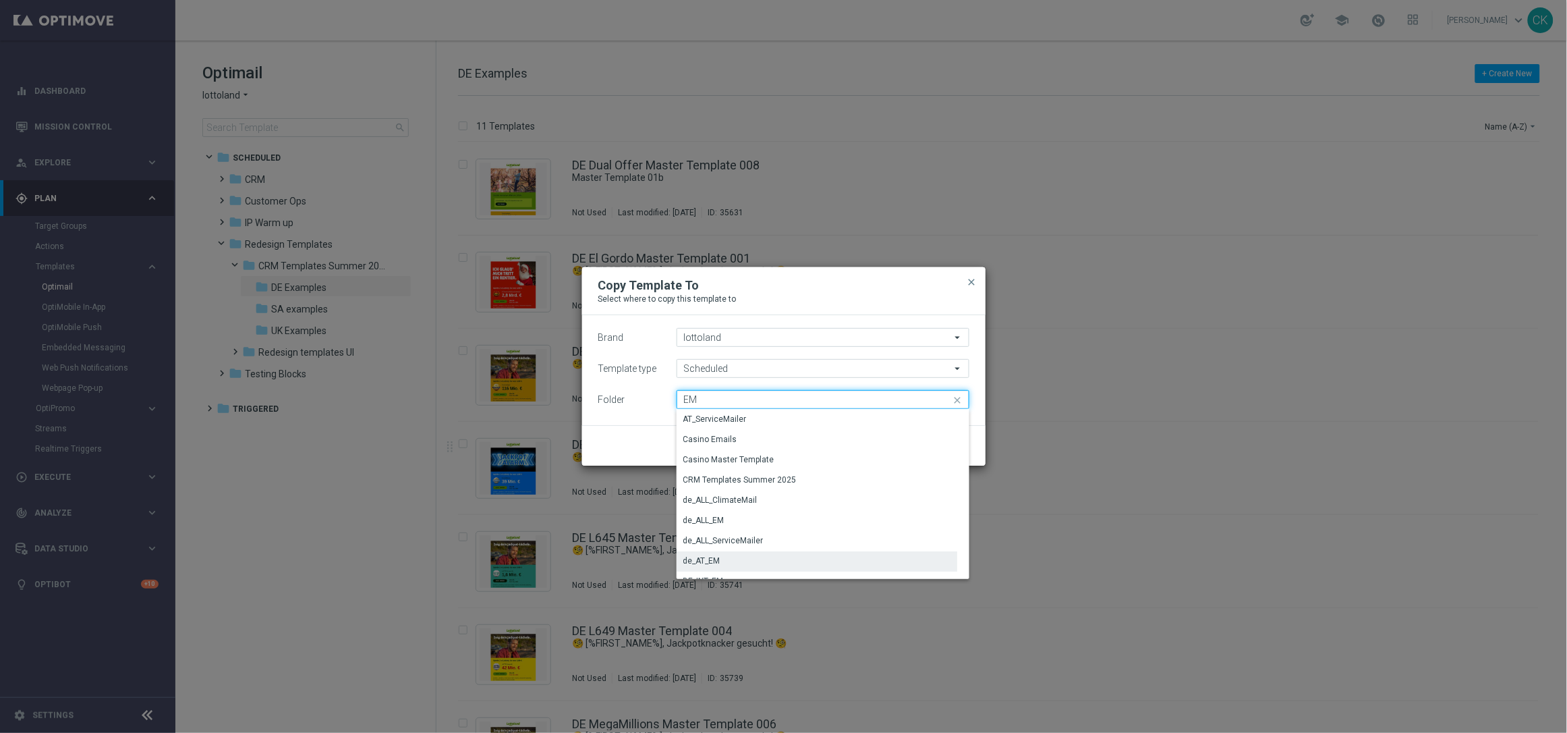 This screenshot has width=1567, height=733. Describe the element at coordinates (740, 480) in the screenshot. I see `div: CRM Templates Summer 2025` at that location.